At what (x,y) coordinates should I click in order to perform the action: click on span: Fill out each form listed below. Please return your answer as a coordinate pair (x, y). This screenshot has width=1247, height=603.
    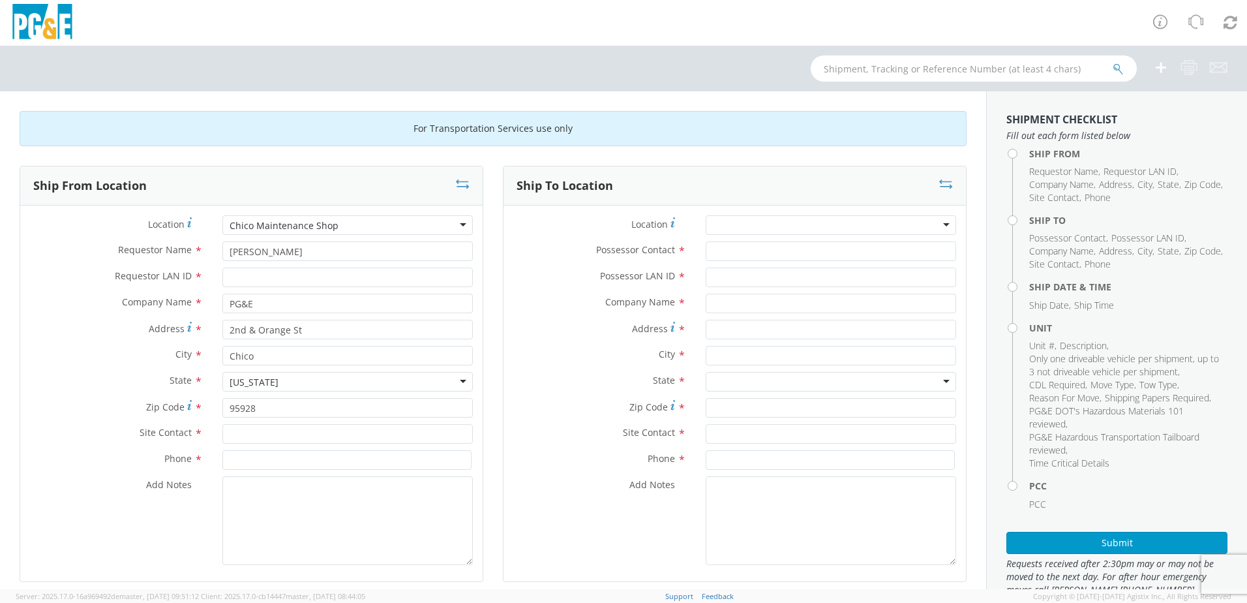
    Looking at the image, I should click on (1117, 136).